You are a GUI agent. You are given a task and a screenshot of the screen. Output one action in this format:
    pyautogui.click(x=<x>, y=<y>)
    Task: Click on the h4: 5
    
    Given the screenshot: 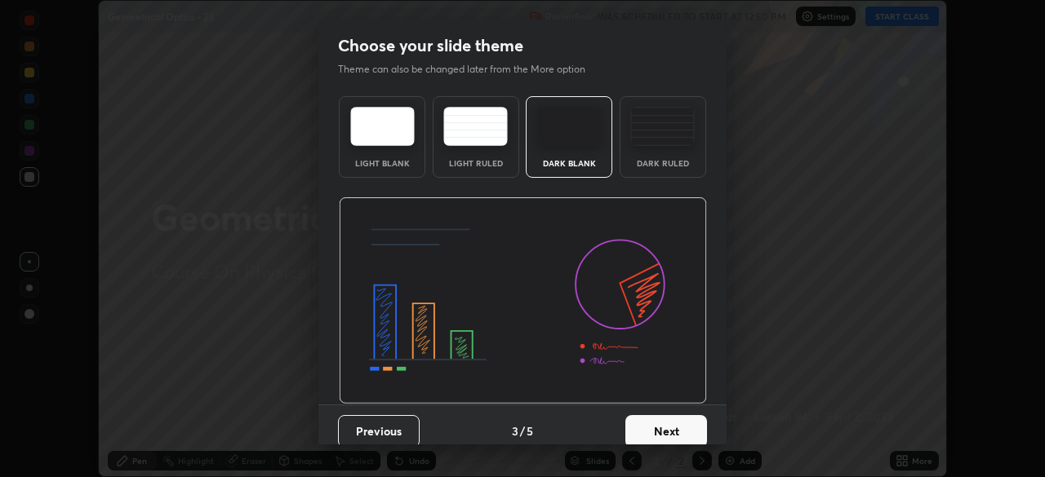 What is the action you would take?
    pyautogui.click(x=530, y=431)
    